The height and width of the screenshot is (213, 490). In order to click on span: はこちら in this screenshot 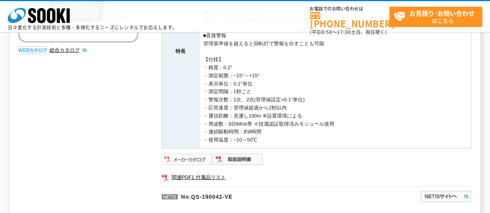, I will do `click(438, 17)`.